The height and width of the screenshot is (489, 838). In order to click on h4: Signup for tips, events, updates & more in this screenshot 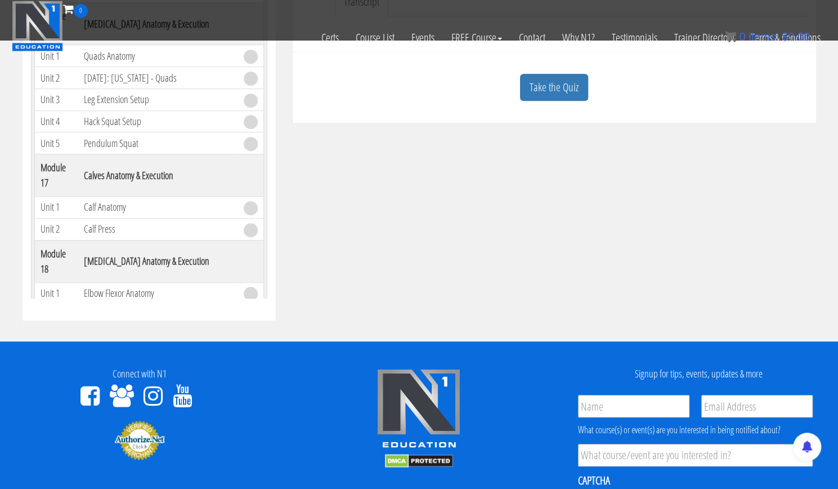, I will do `click(699, 374)`.